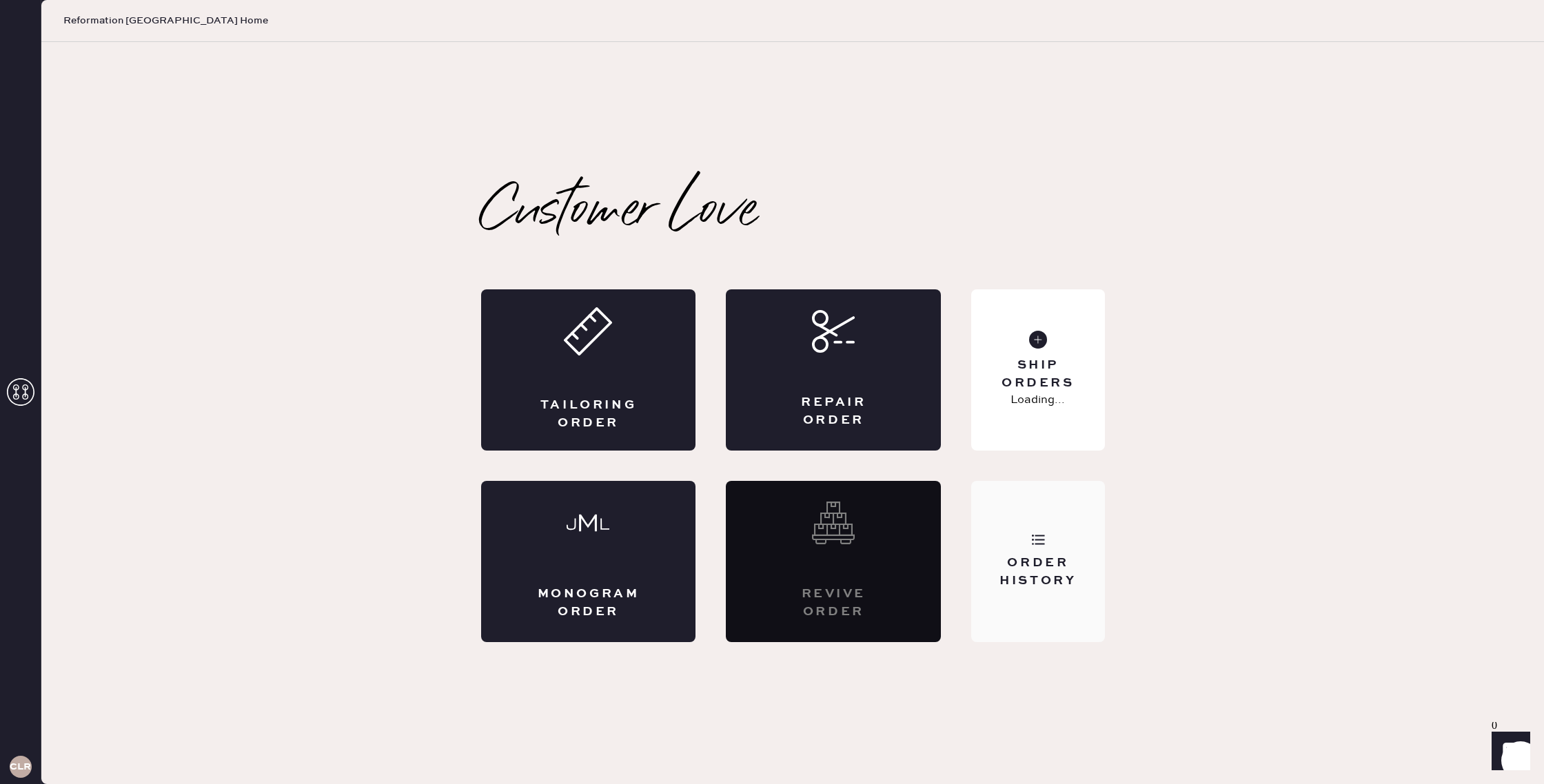 This screenshot has height=784, width=1544. What do you see at coordinates (1038, 374) in the screenshot?
I see `div: Ship Orders` at bounding box center [1038, 374].